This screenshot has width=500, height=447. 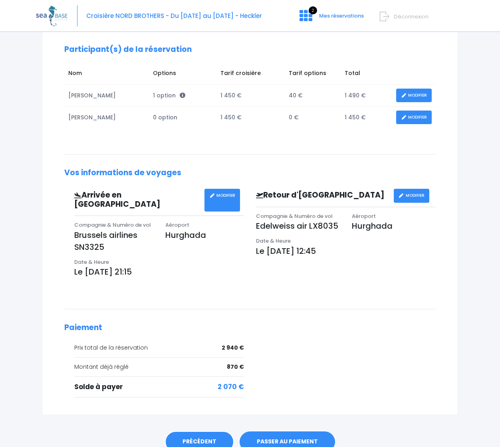 I want to click on td: 40 €, so click(x=313, y=95).